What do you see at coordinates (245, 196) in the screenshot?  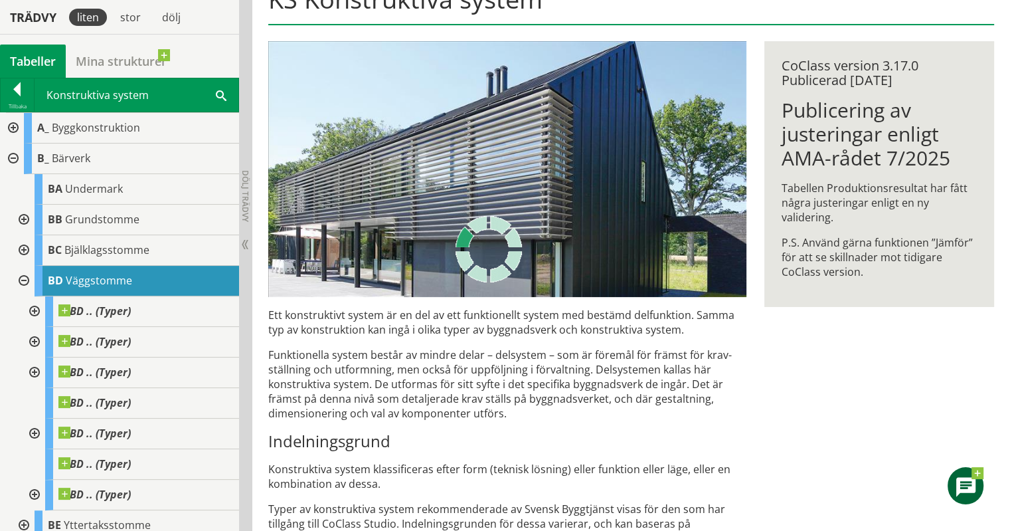 I see `span: Dölj trädvy` at bounding box center [245, 196].